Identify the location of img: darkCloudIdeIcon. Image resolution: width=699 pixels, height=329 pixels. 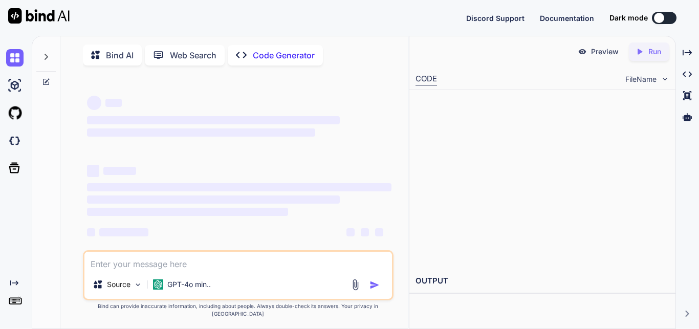
(15, 141).